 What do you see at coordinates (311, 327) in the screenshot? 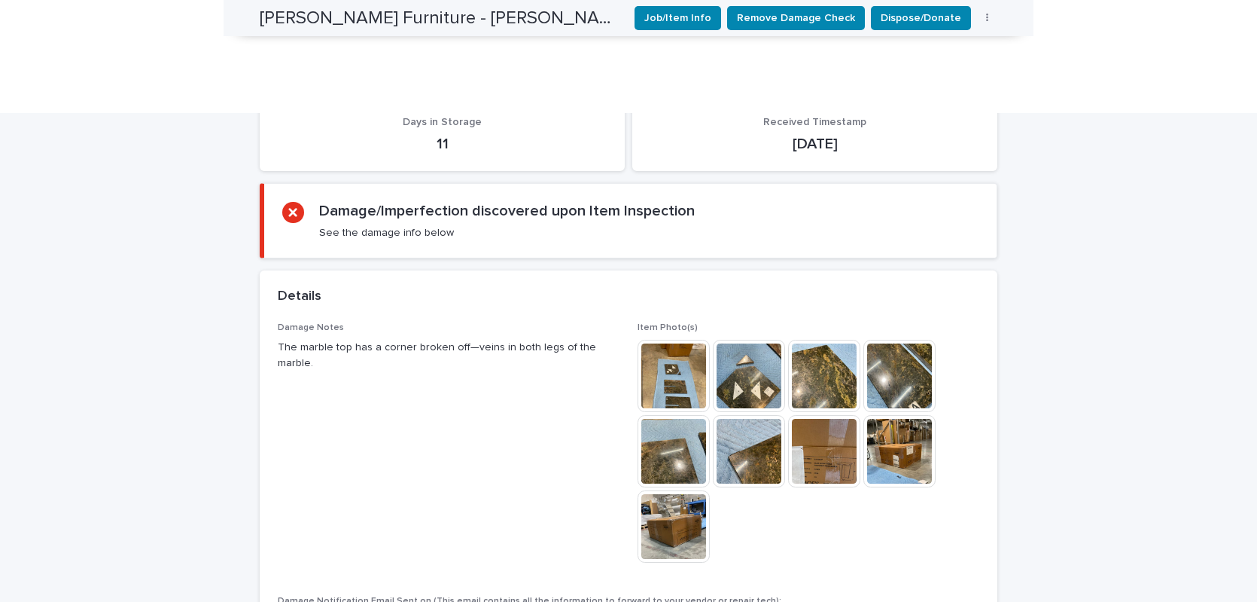
I see `span: Damage Notes` at bounding box center [311, 327].